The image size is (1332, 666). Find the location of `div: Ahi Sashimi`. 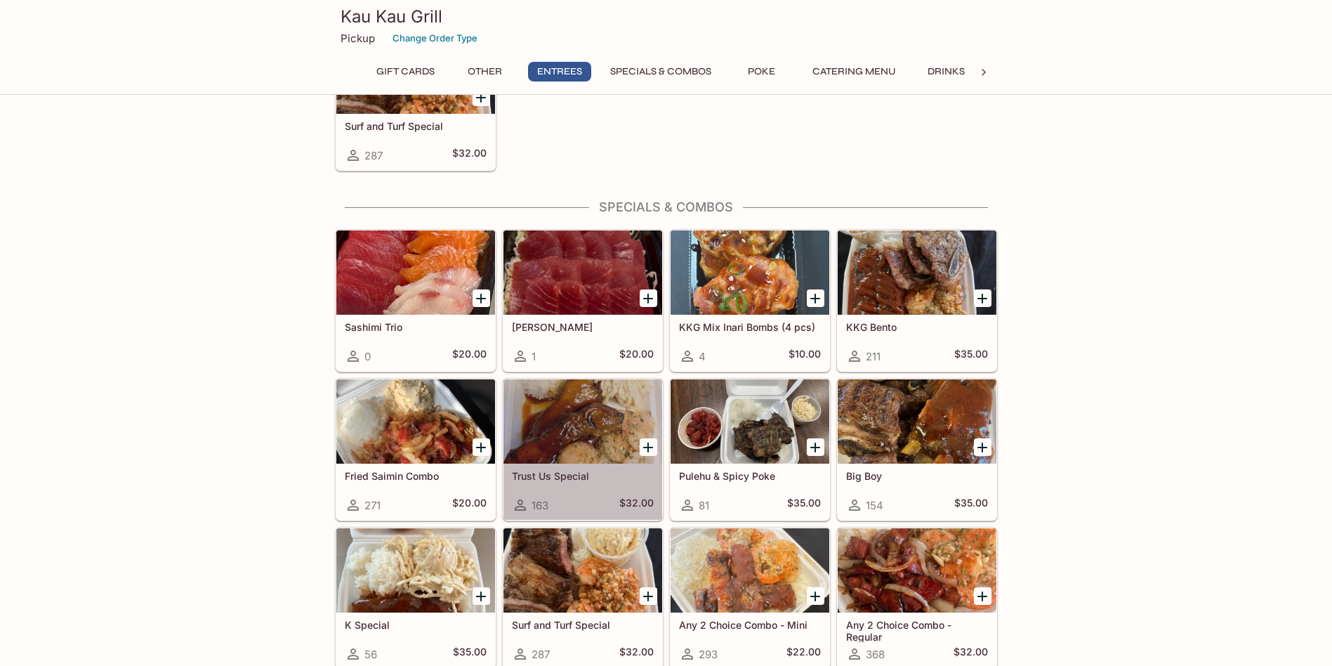

div: Ahi Sashimi is located at coordinates (583, 272).